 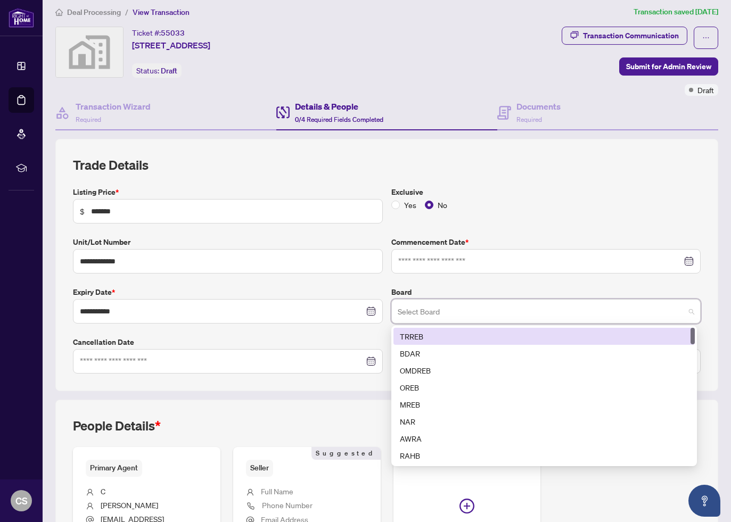 What do you see at coordinates (339, 119) in the screenshot?
I see `span: 0/4 Required Fields Completed` at bounding box center [339, 119].